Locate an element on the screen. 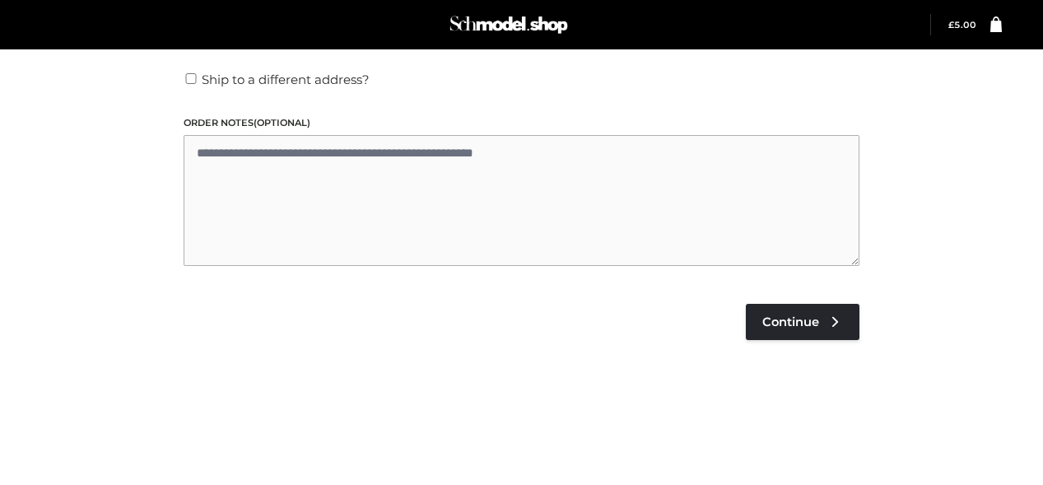 Image resolution: width=1043 pixels, height=485 pixels. label: Order notes is located at coordinates (521, 123).